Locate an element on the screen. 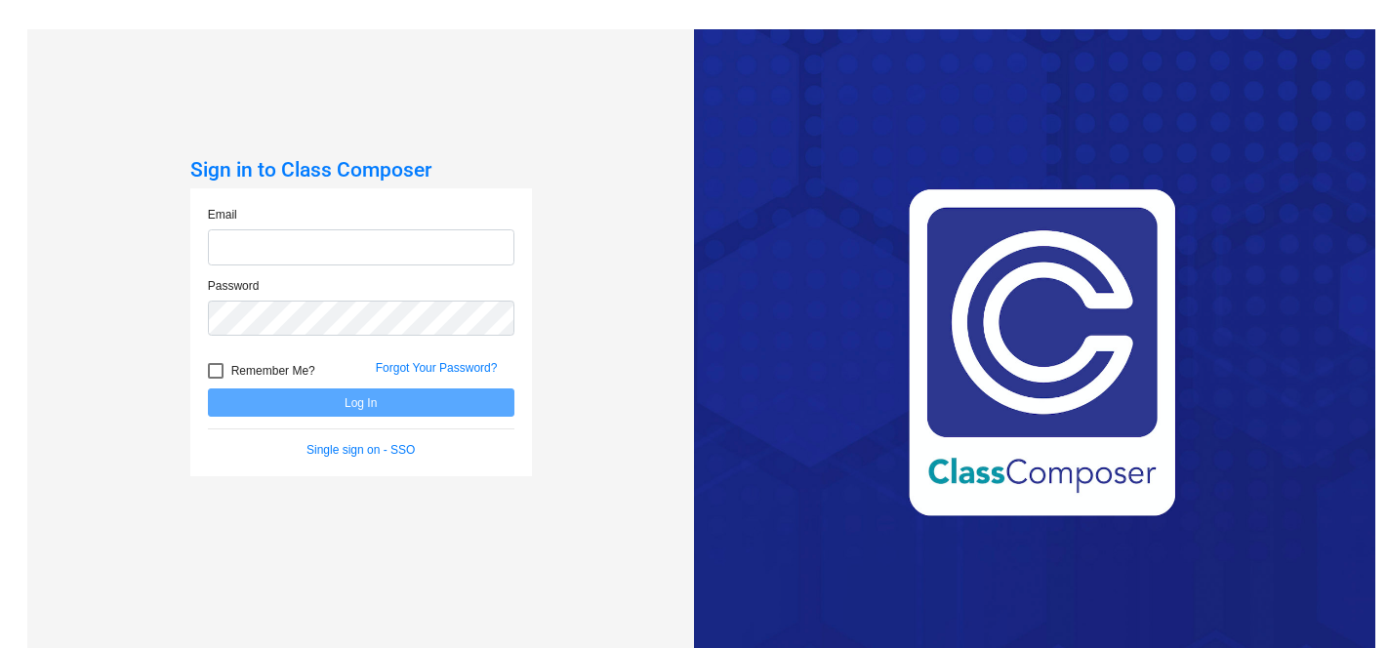 This screenshot has height=648, width=1388. span: Remember Me? is located at coordinates (273, 371).